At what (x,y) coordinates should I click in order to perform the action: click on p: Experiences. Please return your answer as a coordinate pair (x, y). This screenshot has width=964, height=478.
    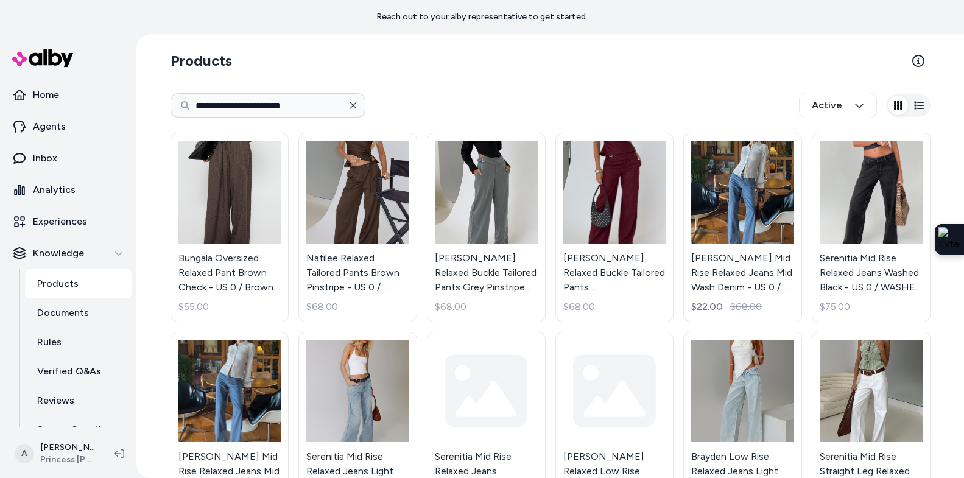
    Looking at the image, I should click on (60, 222).